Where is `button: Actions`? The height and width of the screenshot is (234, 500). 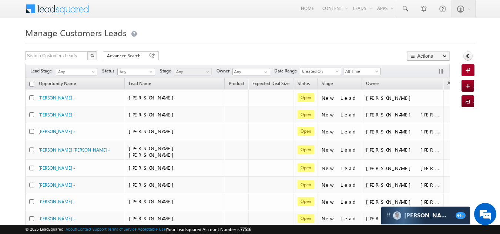
button: Actions is located at coordinates (428, 56).